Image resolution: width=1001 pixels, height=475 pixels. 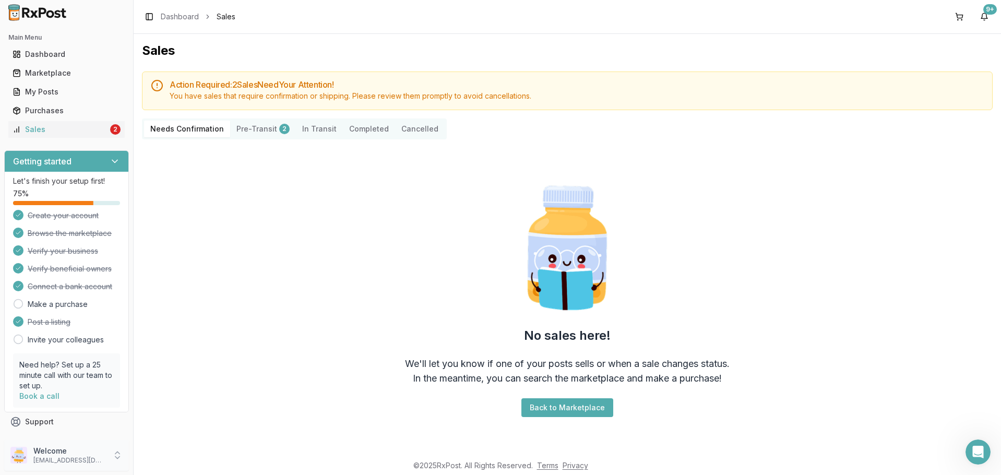 I want to click on a: My Posts, so click(x=66, y=92).